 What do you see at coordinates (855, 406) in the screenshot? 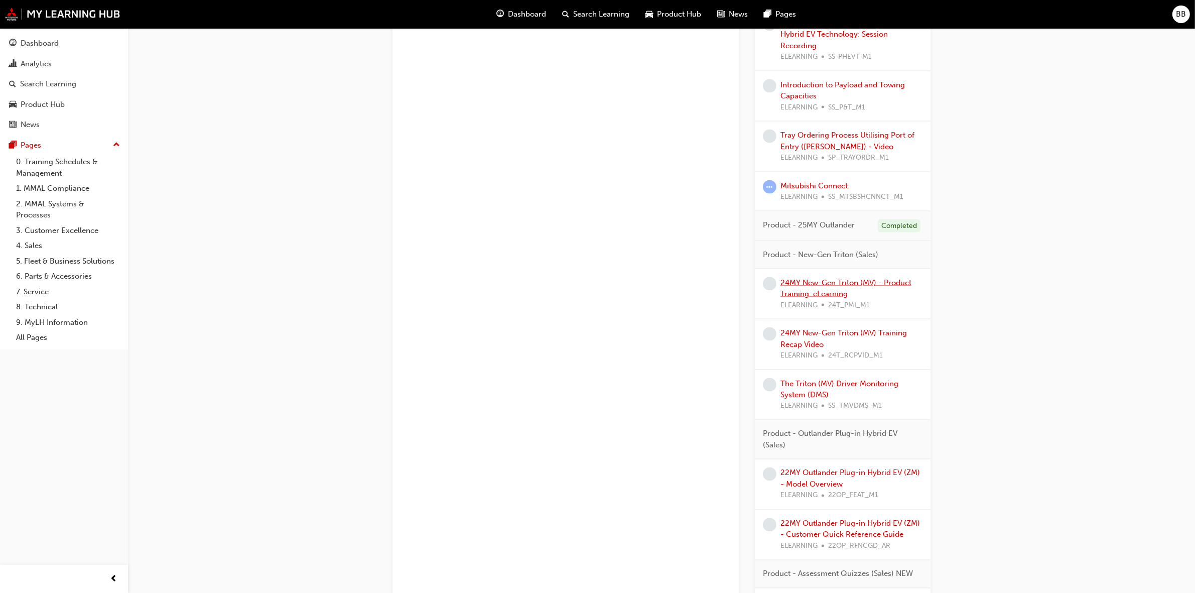
I see `span: SS_TMVDMS_M1` at bounding box center [855, 406].